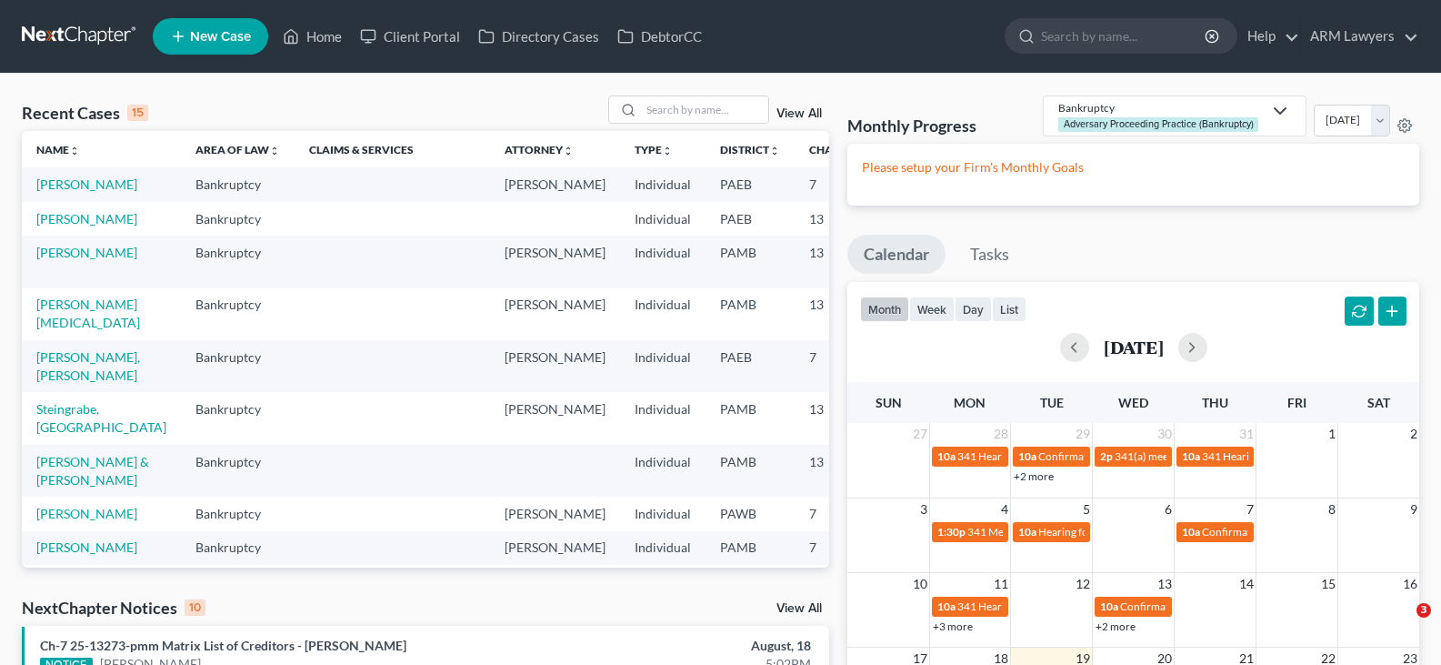 This screenshot has width=1441, height=665. What do you see at coordinates (1410, 584) in the screenshot?
I see `span: 16` at bounding box center [1410, 584].